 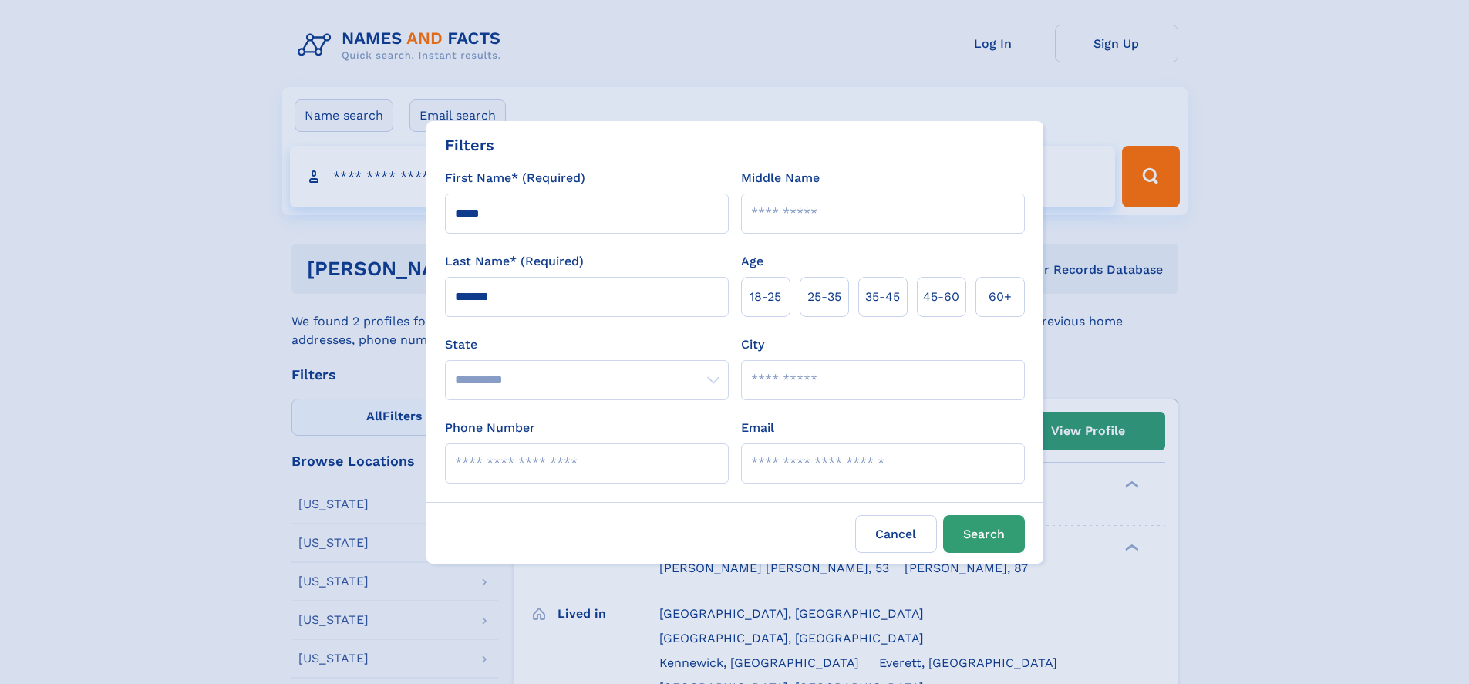 I want to click on label: Phone Number, so click(x=490, y=428).